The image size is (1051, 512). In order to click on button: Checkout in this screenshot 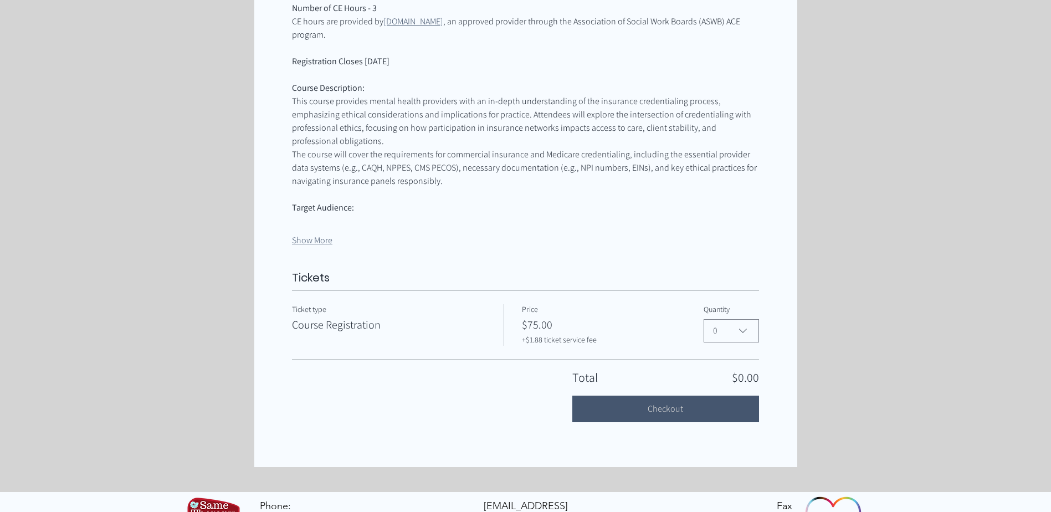, I will do `click(665, 409)`.